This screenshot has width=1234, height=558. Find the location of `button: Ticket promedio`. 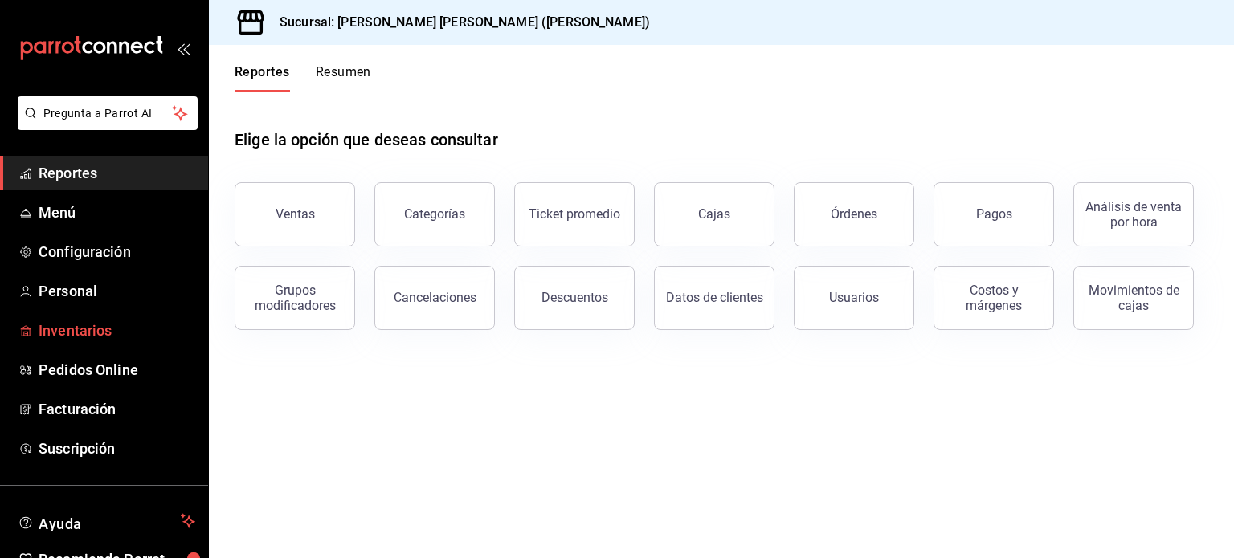

button: Ticket promedio is located at coordinates (574, 214).